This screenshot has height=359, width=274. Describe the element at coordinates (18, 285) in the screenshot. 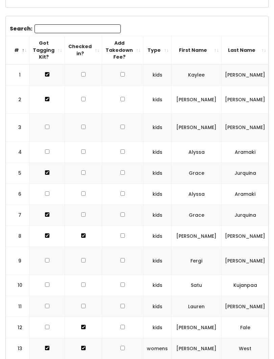

I see `td: 10` at that location.